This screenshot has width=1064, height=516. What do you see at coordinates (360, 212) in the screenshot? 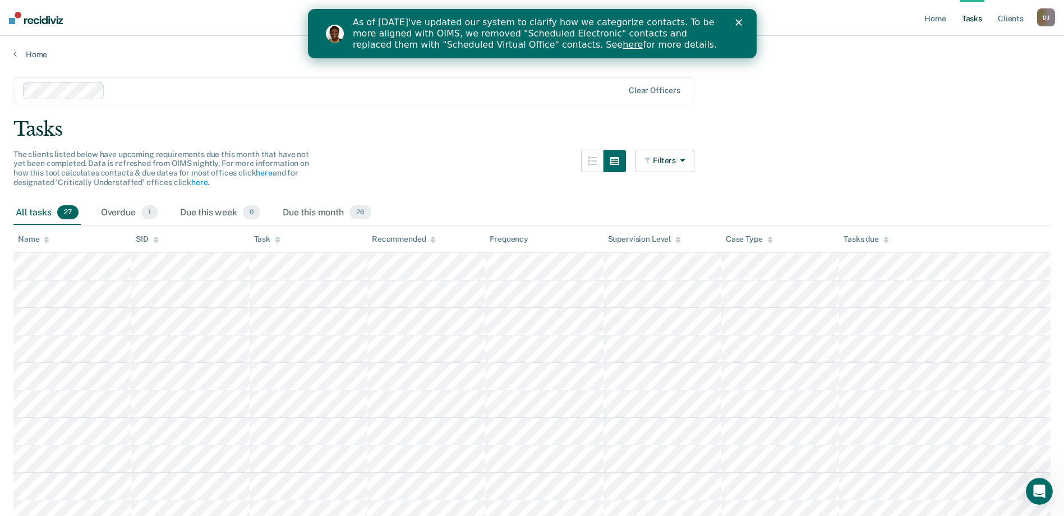
I see `span: 26` at bounding box center [360, 212].